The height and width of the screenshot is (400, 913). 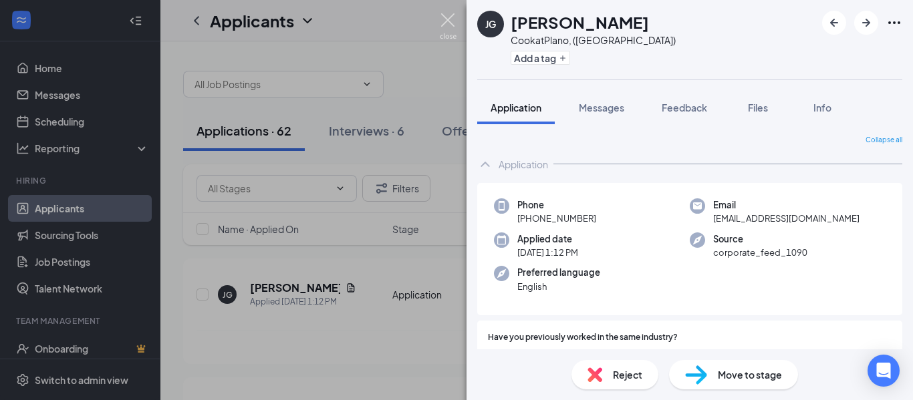 I want to click on span: Have you previously worked in the same industry?, so click(x=583, y=337).